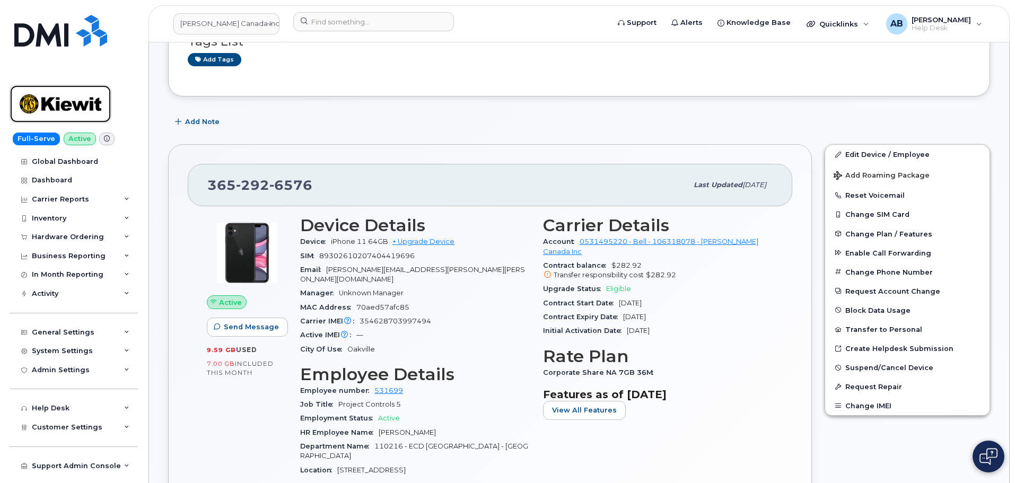 This screenshot has width=1015, height=483. I want to click on span: Active IMEI, so click(328, 334).